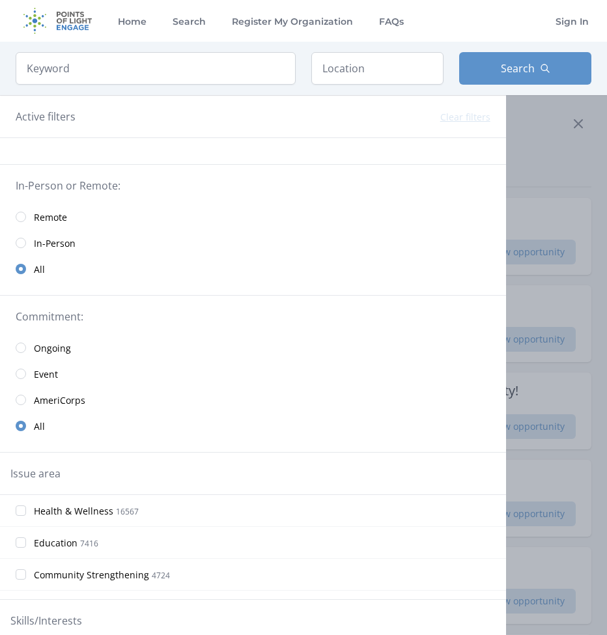 The height and width of the screenshot is (635, 607). I want to click on span: Remote, so click(50, 217).